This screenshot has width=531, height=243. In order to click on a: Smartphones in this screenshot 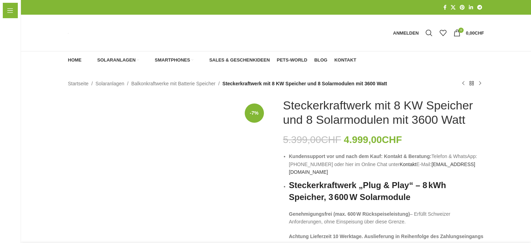, I will do `click(170, 60)`.